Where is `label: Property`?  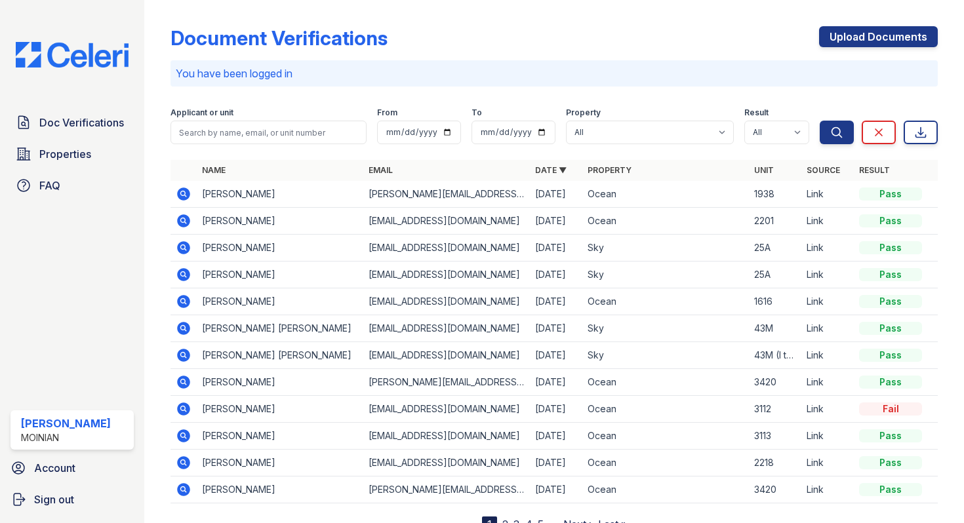
label: Property is located at coordinates (583, 113).